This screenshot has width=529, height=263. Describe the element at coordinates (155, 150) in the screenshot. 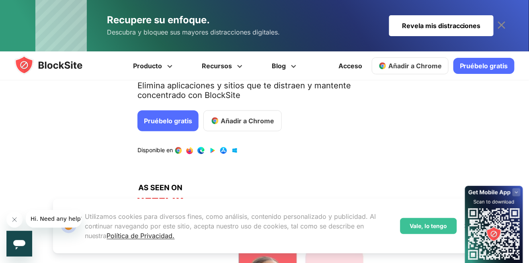

I see `font: Disponible en` at that location.